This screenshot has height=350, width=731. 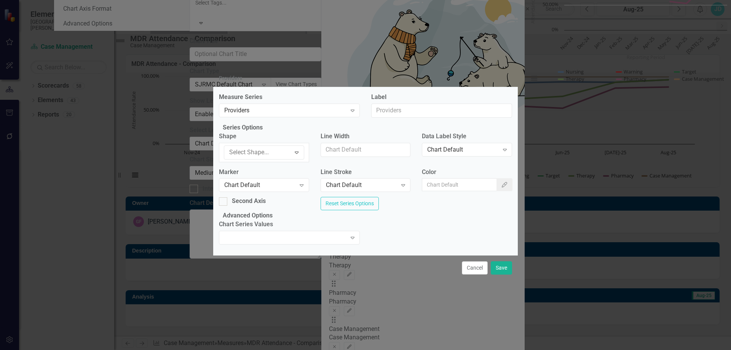 I want to click on legend: Advanced Options, so click(x=248, y=216).